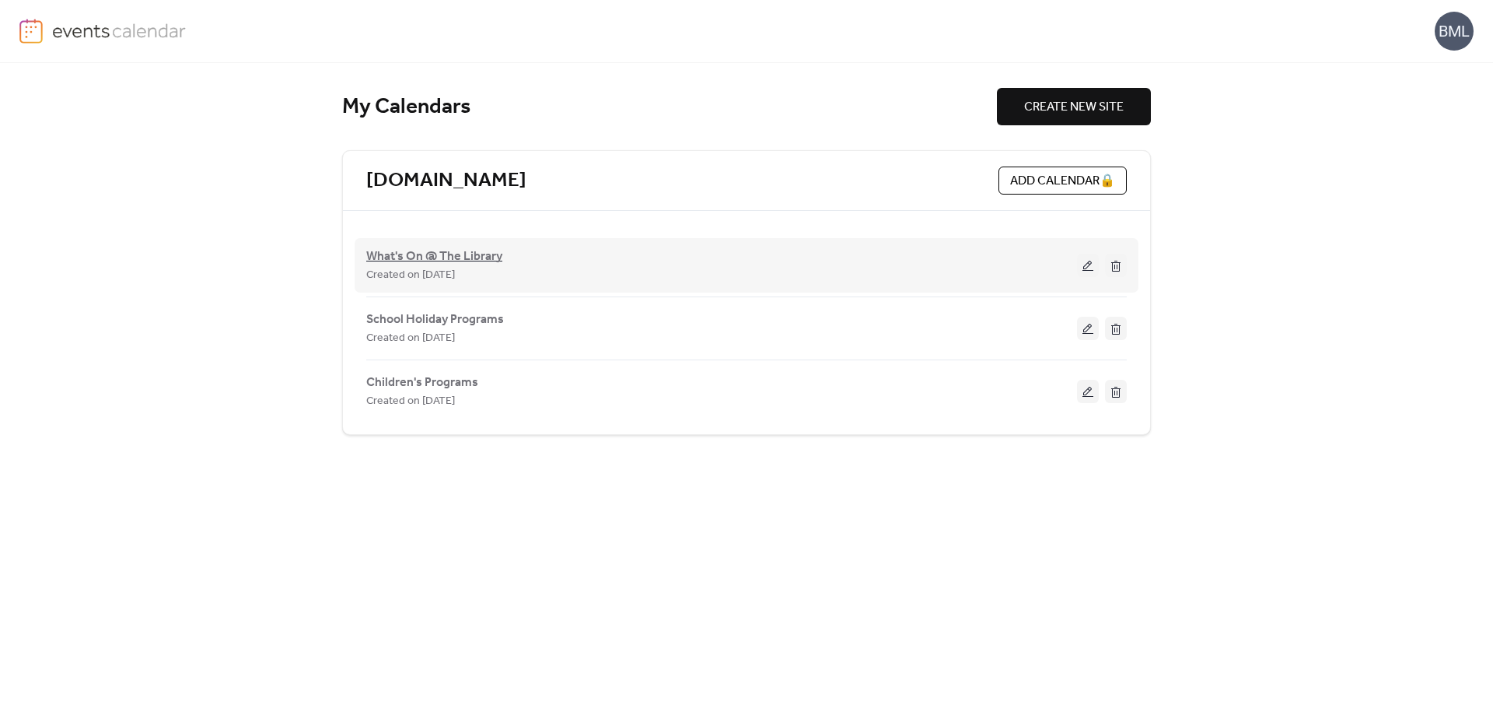 The width and height of the screenshot is (1493, 709). I want to click on button: CREATE NEW SITE, so click(1074, 107).